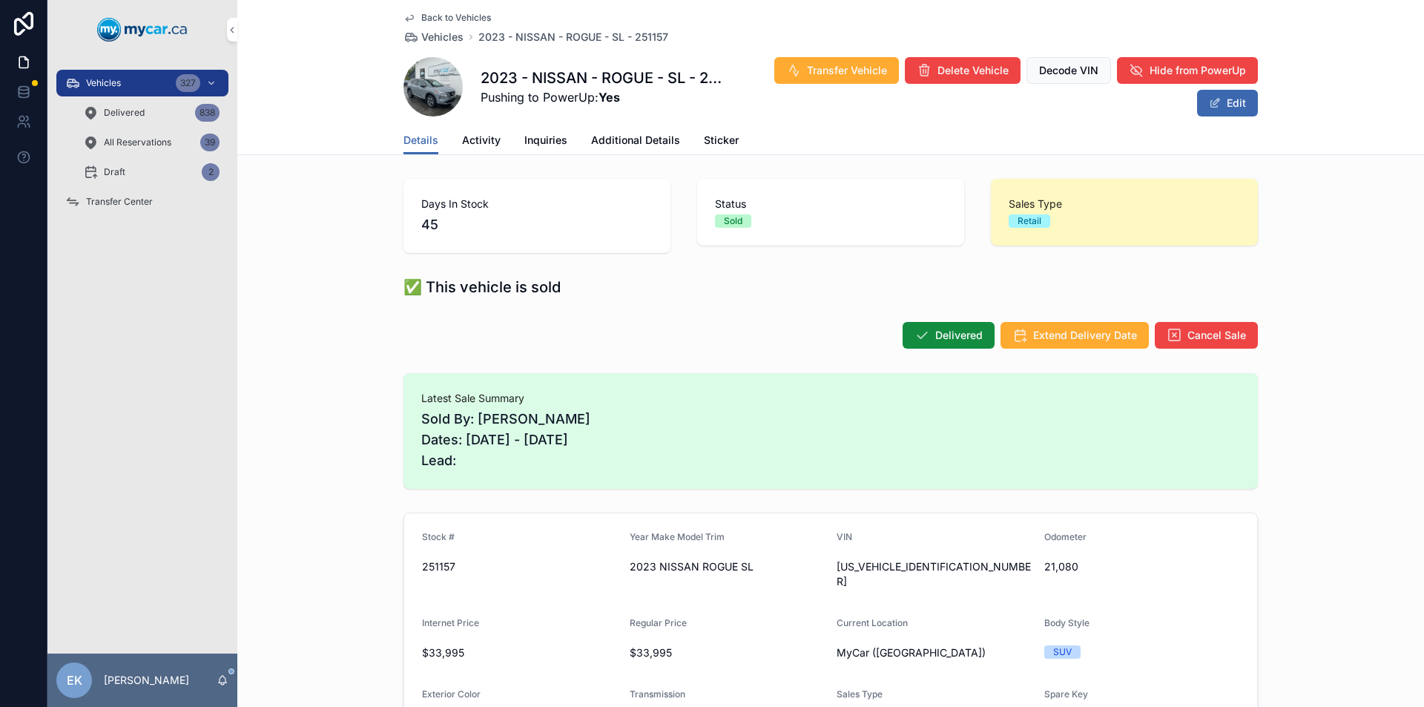 Image resolution: width=1424 pixels, height=707 pixels. Describe the element at coordinates (1069, 70) in the screenshot. I see `button: Decode VIN` at that location.